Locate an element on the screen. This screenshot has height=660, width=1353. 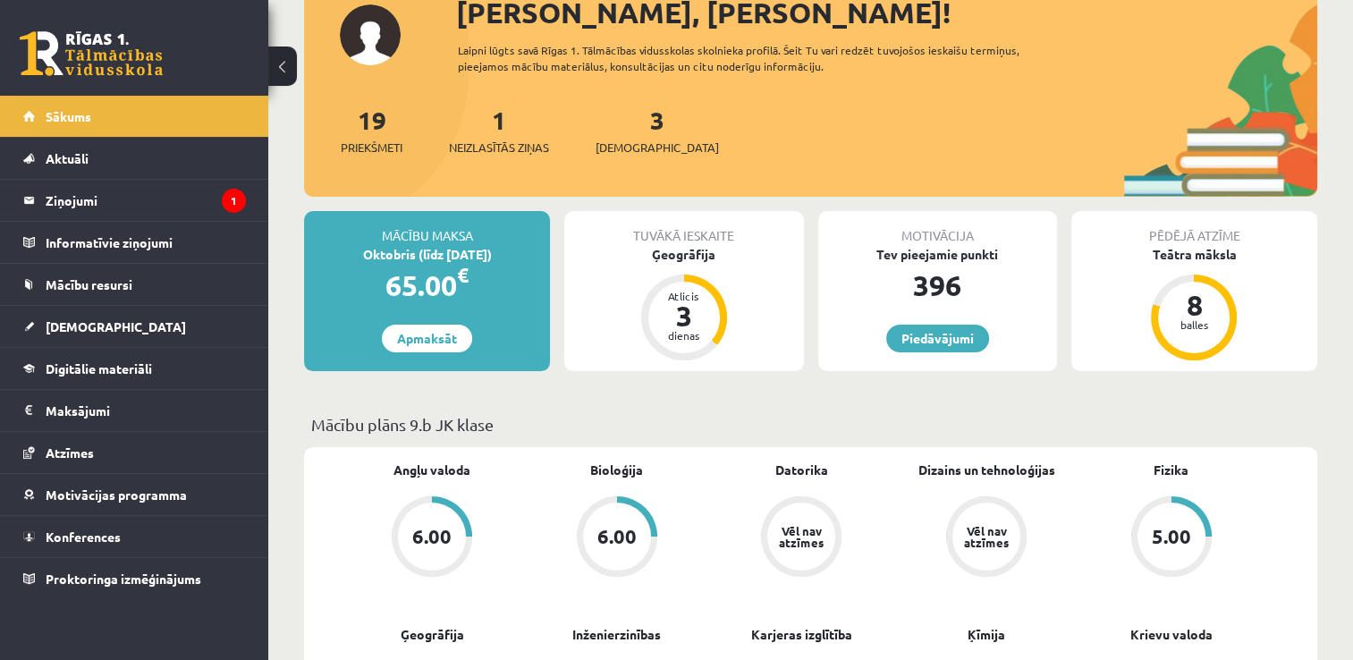
a: Ķīmija is located at coordinates (986, 634).